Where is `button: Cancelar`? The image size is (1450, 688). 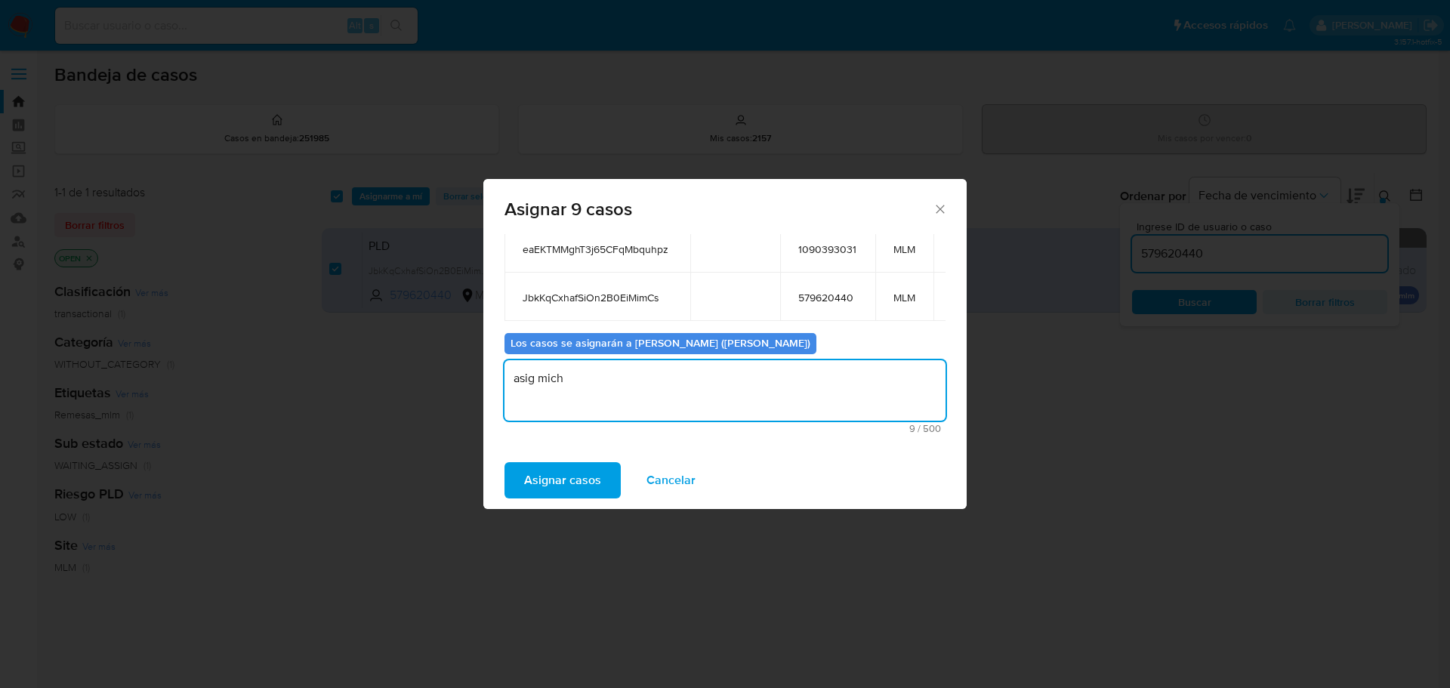
button: Cancelar is located at coordinates (671, 480).